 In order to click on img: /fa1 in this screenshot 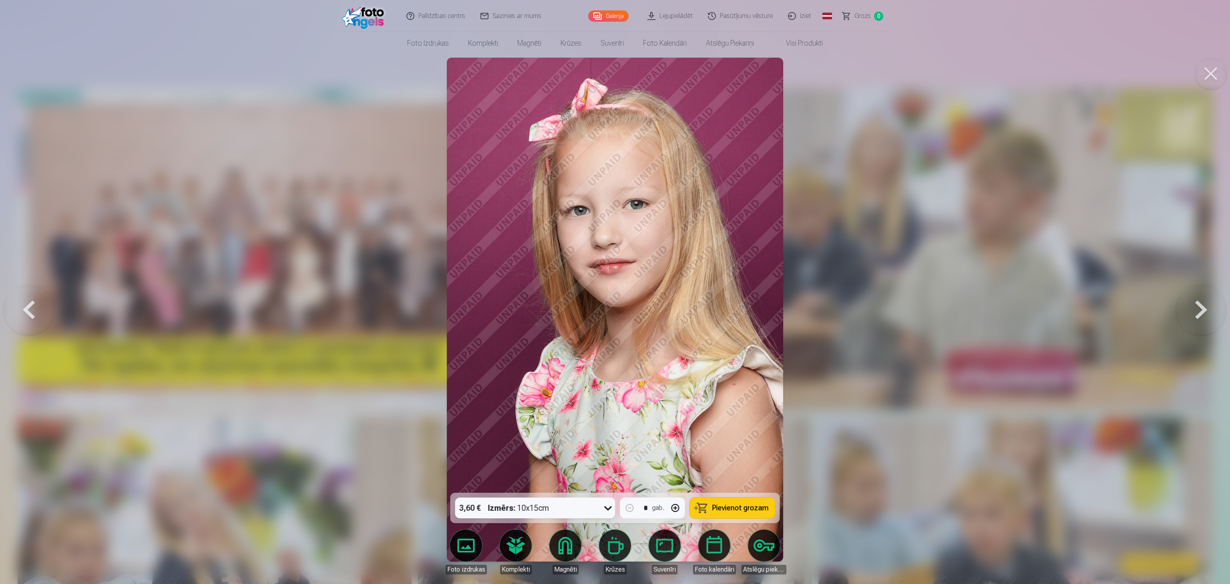, I will do `click(365, 16)`.